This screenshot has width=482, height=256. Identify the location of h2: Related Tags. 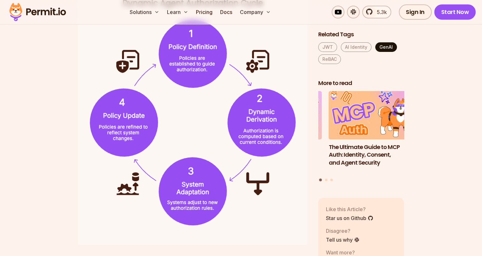
(361, 34).